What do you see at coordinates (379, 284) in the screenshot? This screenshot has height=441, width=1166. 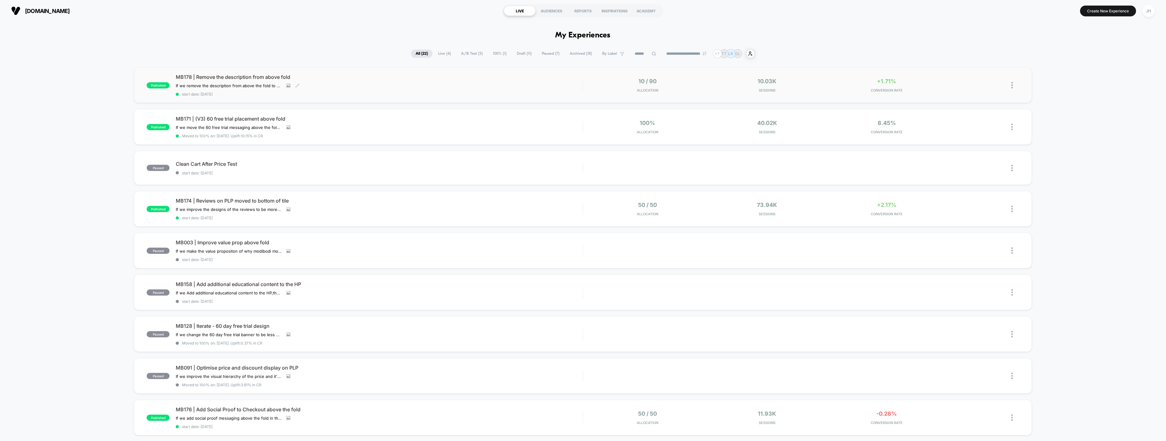 I see `span: MB158 | Add additional educational content to the HP` at bounding box center [379, 284].